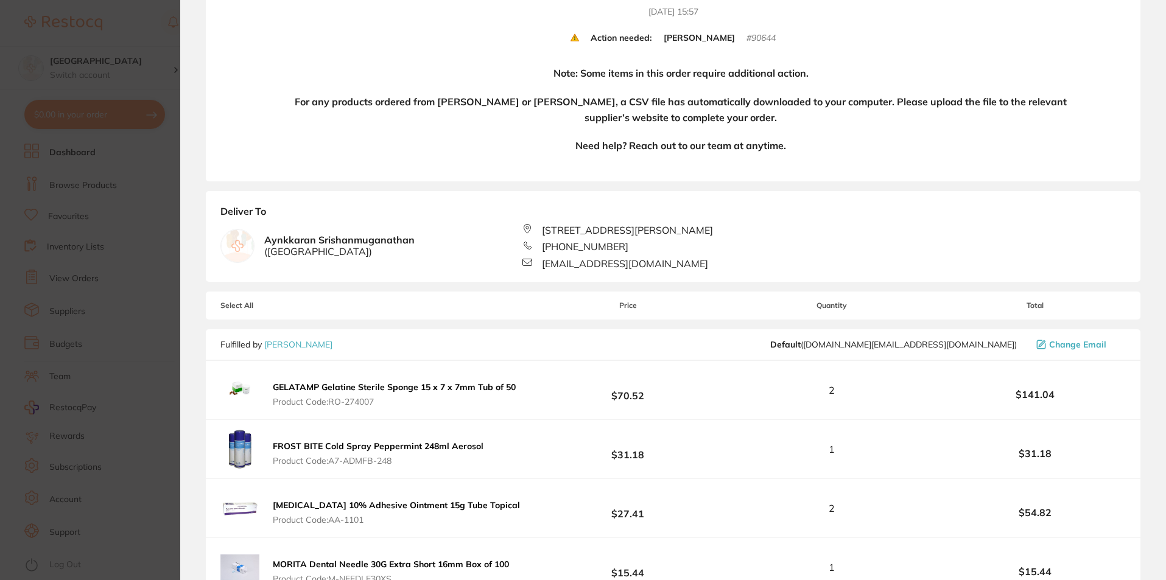 Image resolution: width=1166 pixels, height=580 pixels. What do you see at coordinates (378, 454) in the screenshot?
I see `button: FROST BITE Cold Spray Peppermint 248ml Aerosol Product Code:A7-ADMFB-248` at bounding box center [378, 454].